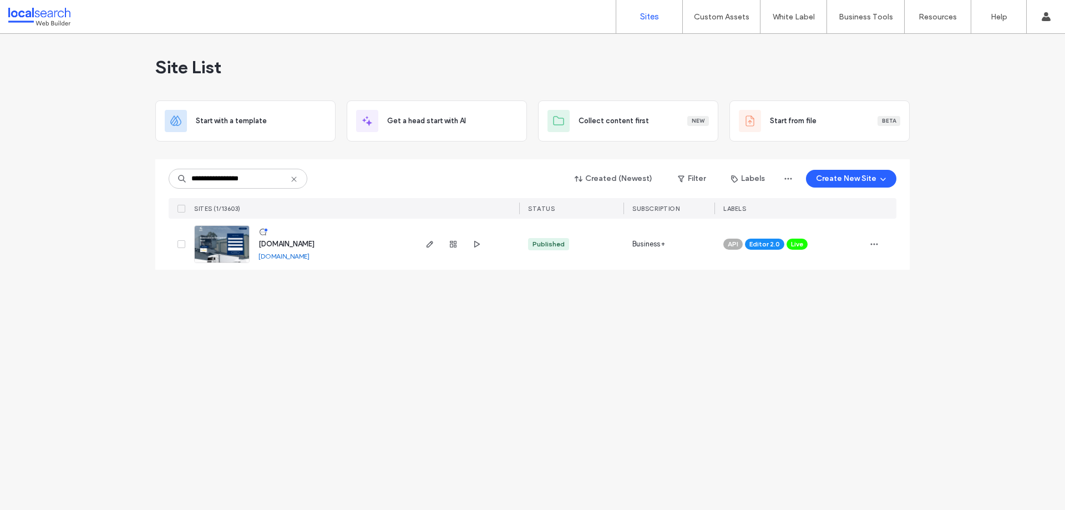  I want to click on div: Beta, so click(889, 121).